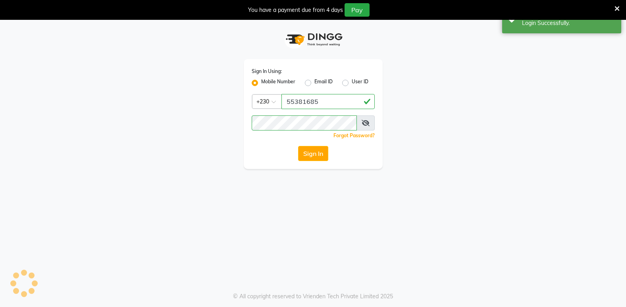  I want to click on button: Sign In, so click(313, 154).